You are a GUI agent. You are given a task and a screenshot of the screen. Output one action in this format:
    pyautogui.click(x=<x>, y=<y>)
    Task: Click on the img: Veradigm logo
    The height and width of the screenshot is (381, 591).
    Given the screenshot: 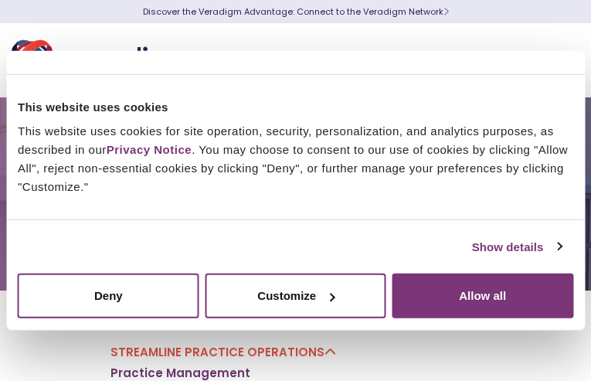 What is the action you would take?
    pyautogui.click(x=104, y=60)
    